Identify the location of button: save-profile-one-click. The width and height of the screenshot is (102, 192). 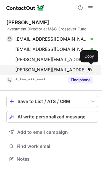
(52, 101).